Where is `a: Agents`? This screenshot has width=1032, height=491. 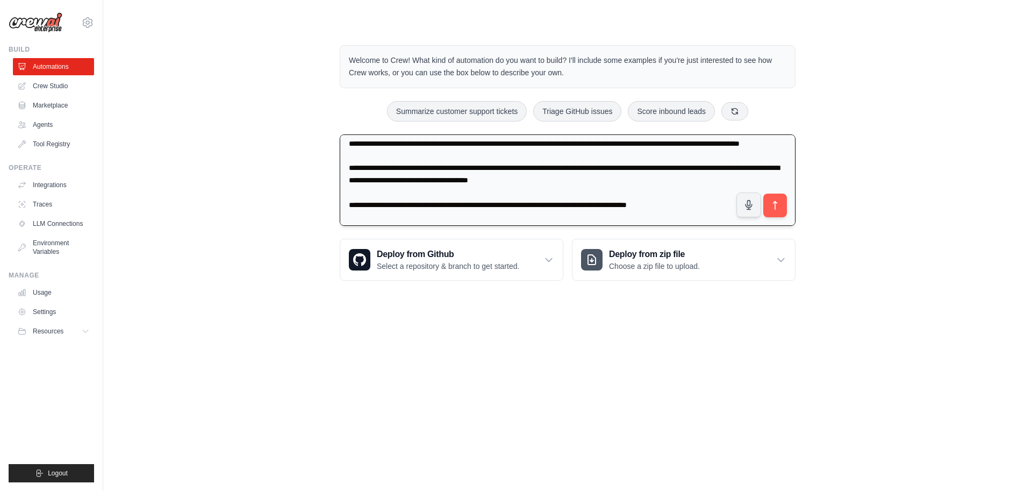
a: Agents is located at coordinates (53, 125).